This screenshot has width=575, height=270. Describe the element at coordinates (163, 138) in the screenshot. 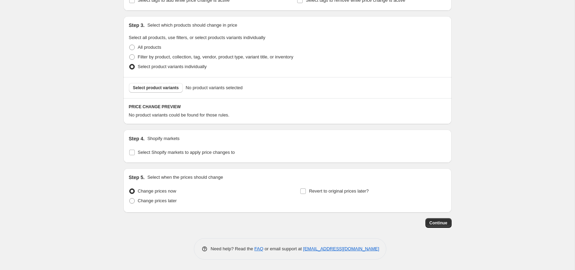

I see `p: Shopify markets` at that location.